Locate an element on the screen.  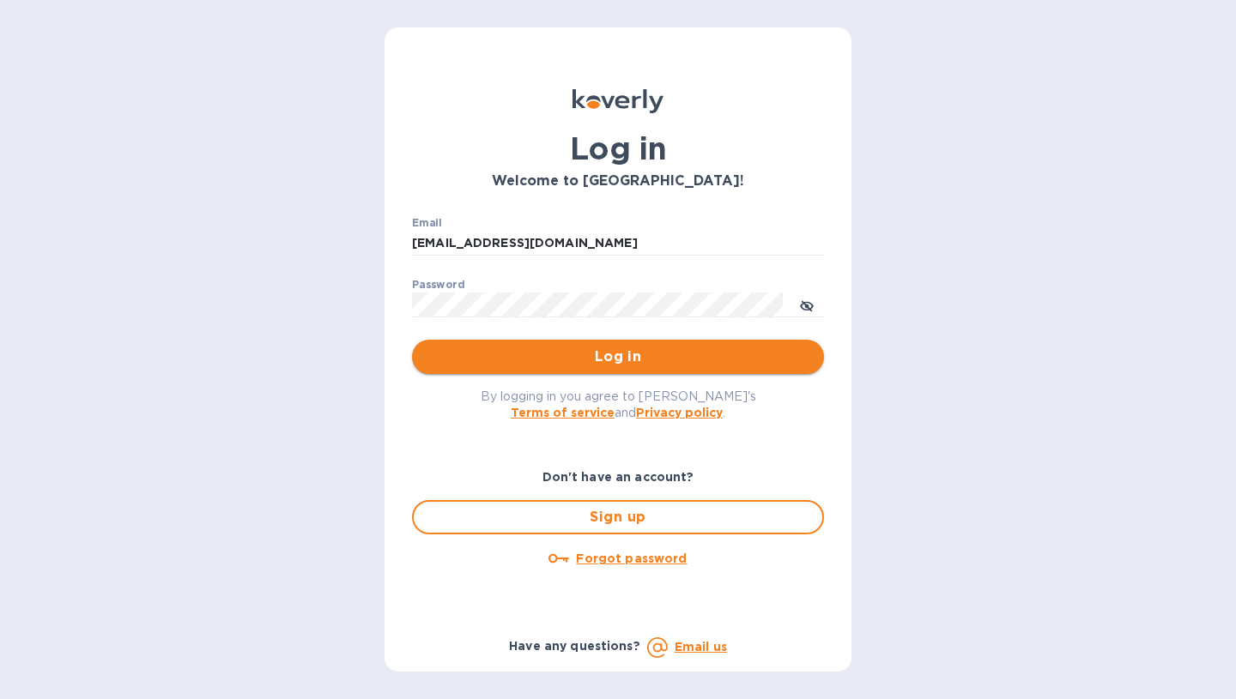
b: Email us is located at coordinates (700, 647).